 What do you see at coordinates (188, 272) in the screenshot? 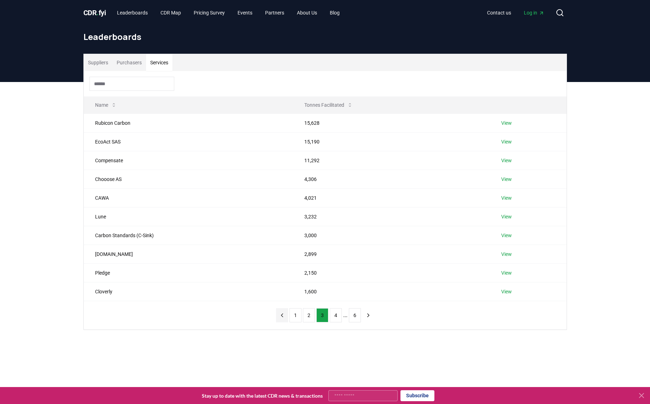
I see `td: Pledge` at bounding box center [188, 272].